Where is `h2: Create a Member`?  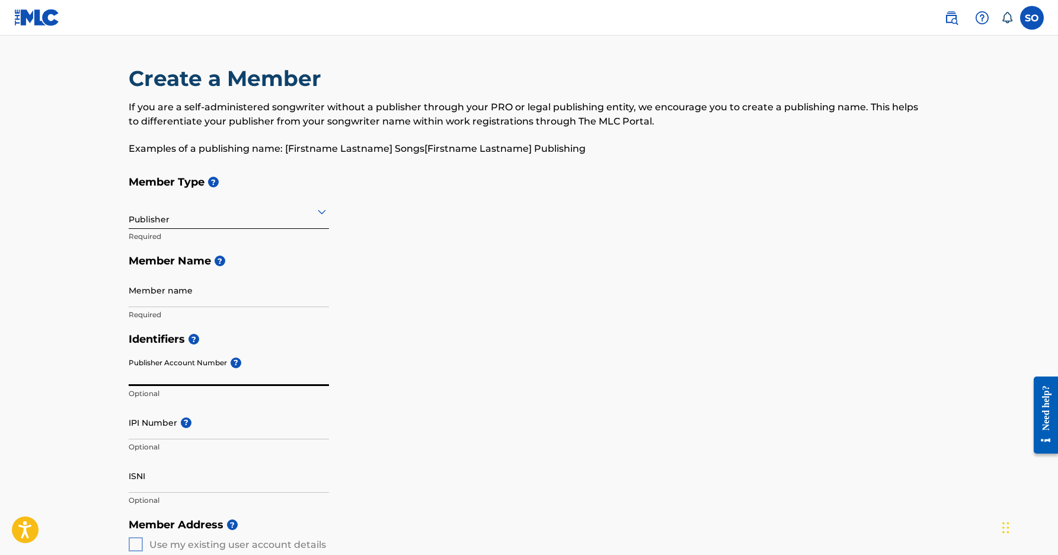
h2: Create a Member is located at coordinates (228, 78).